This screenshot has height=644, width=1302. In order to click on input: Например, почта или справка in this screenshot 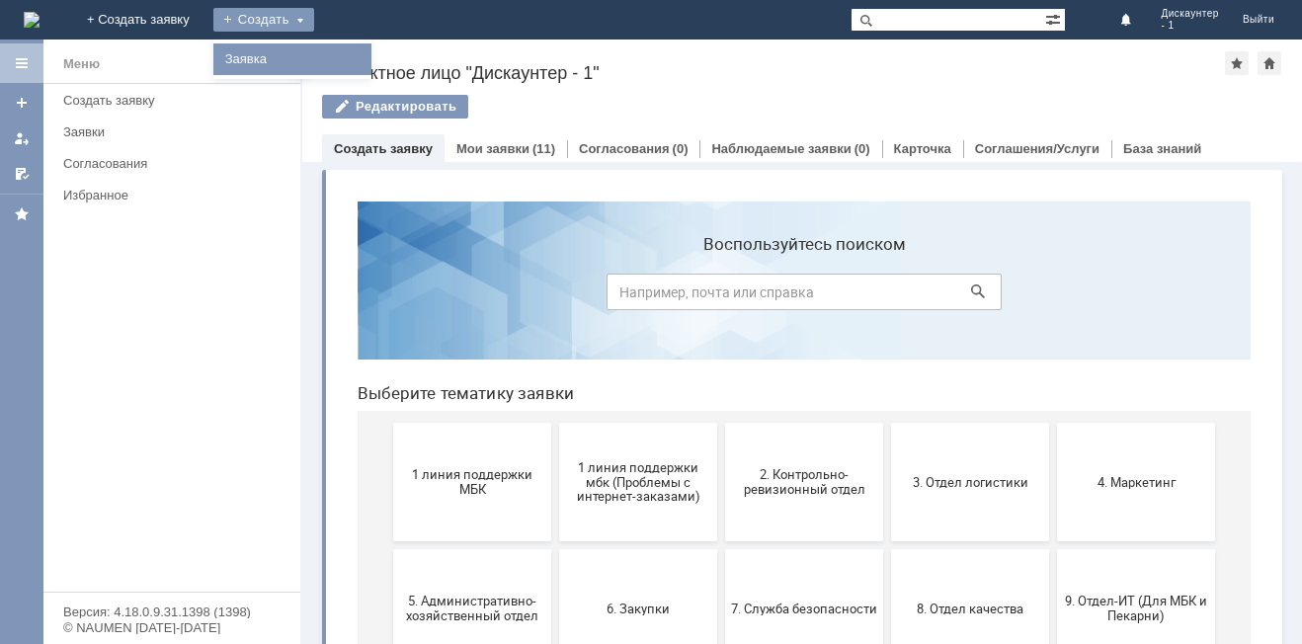, I will do `click(462, 106)`.